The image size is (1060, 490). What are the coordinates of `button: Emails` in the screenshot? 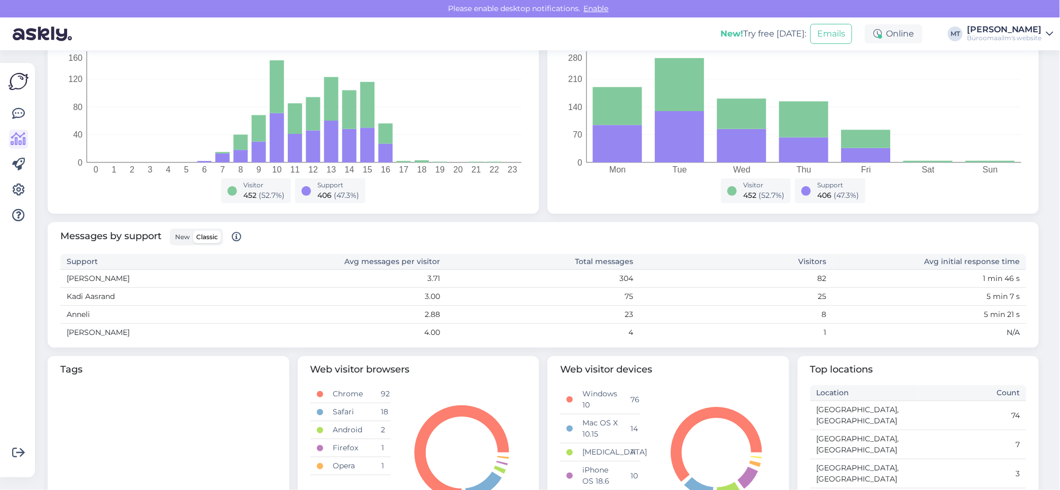 It's located at (831, 34).